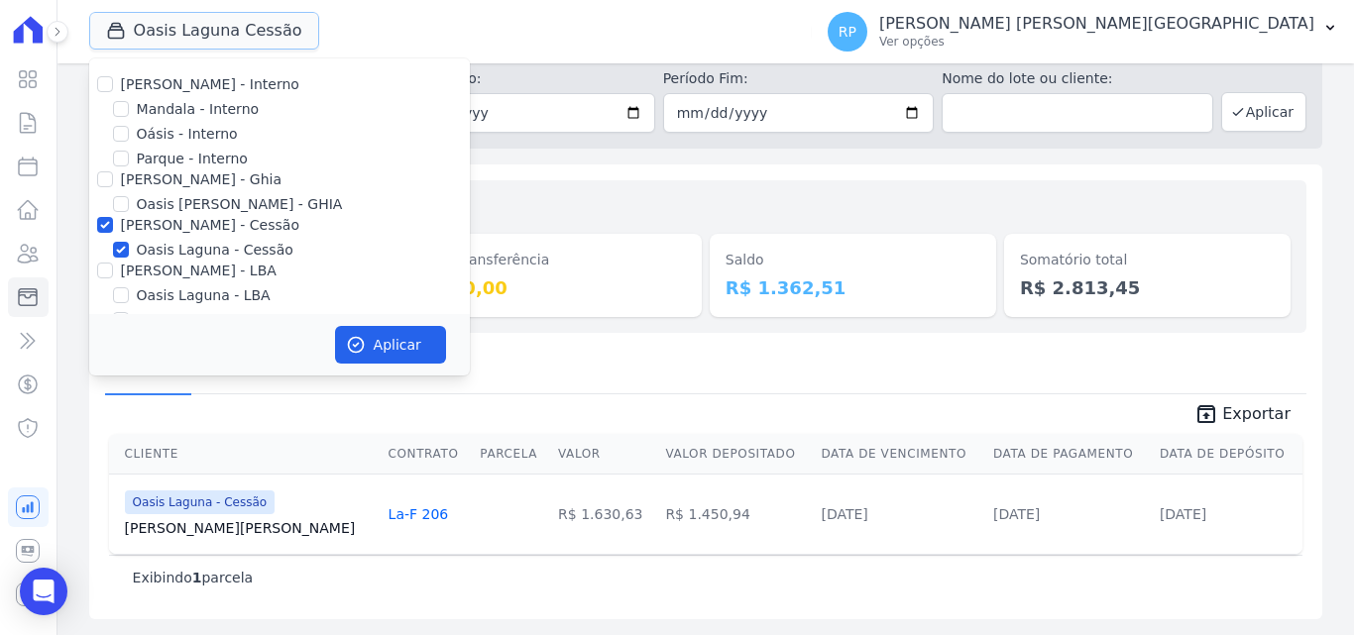 Image resolution: width=1354 pixels, height=635 pixels. Describe the element at coordinates (734, 454) in the screenshot. I see `th: Valor Depositado` at that location.